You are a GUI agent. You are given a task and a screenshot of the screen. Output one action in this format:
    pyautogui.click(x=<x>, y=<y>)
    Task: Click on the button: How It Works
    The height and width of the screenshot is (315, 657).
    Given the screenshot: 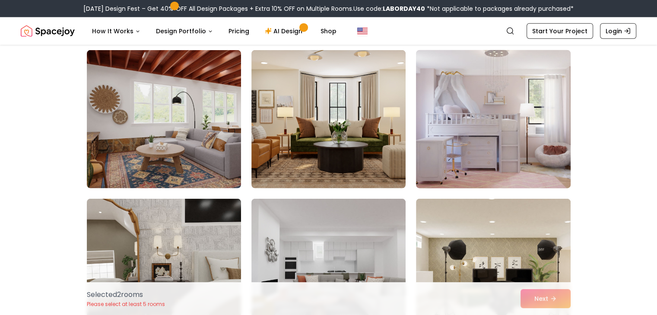 What is the action you would take?
    pyautogui.click(x=116, y=31)
    